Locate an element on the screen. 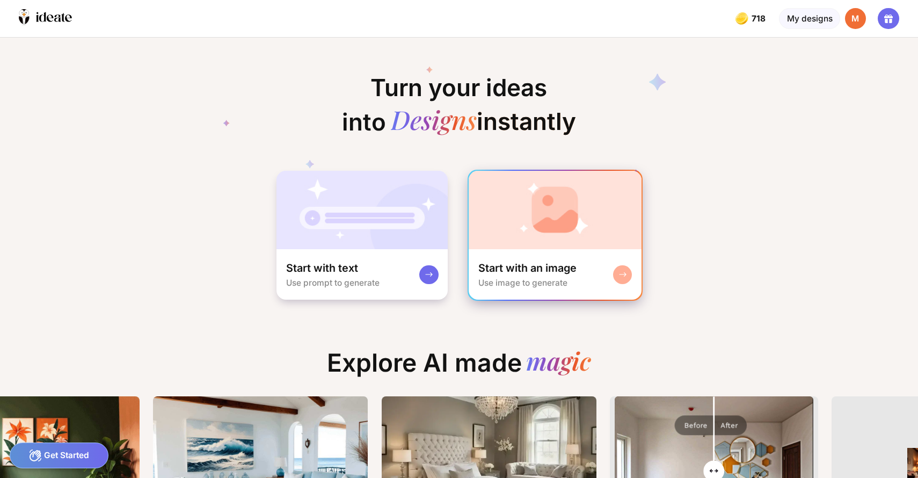 This screenshot has width=918, height=478. span: 718 is located at coordinates (759, 19).